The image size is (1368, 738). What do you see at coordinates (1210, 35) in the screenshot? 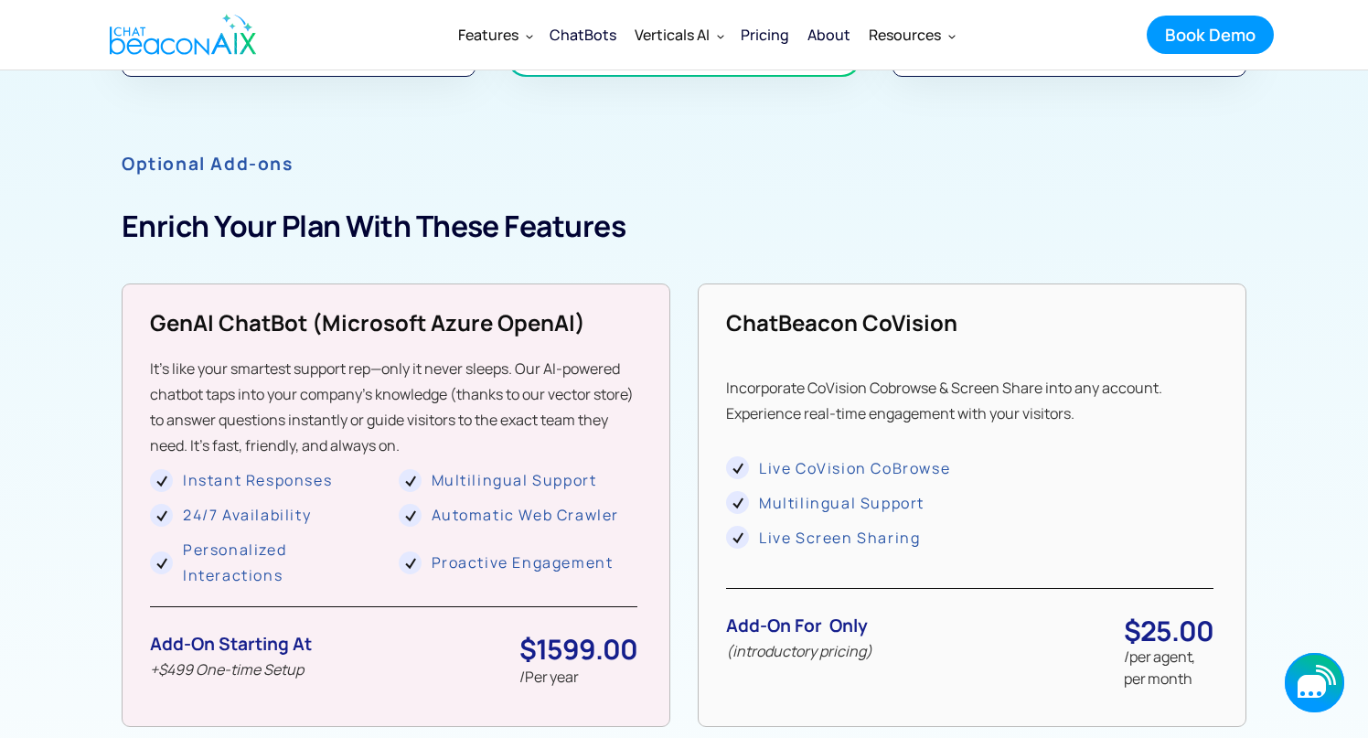
I see `div: Book Demo` at bounding box center [1210, 35].